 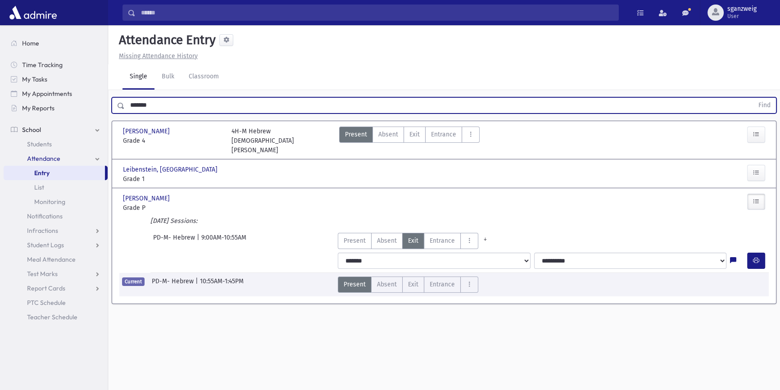 What do you see at coordinates (55, 288) in the screenshot?
I see `a: Report Cards` at bounding box center [55, 288].